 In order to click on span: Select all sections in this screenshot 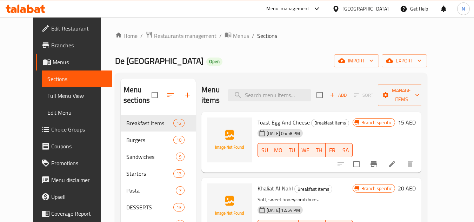, I will do `click(155, 95)`.